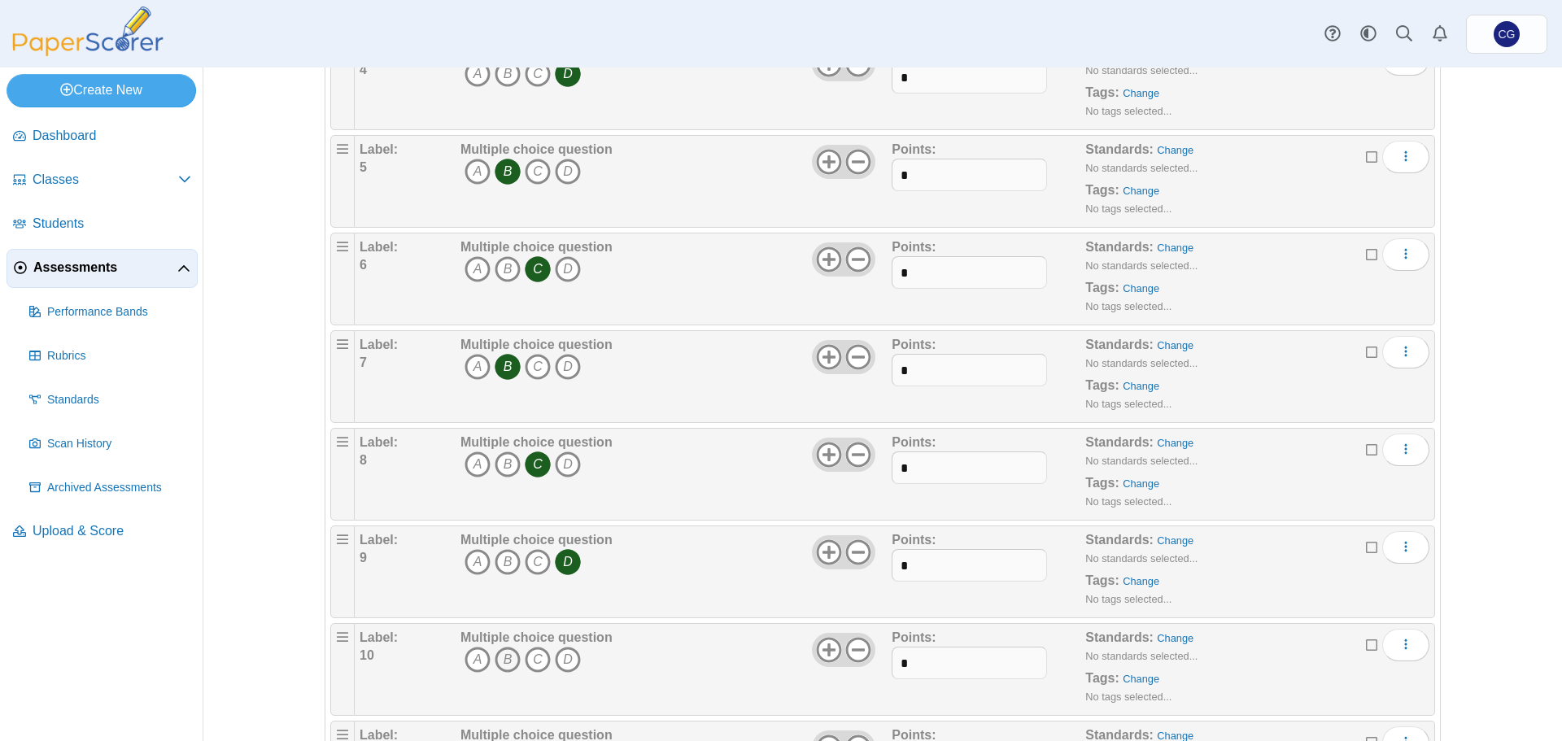  What do you see at coordinates (363, 460) in the screenshot?
I see `b: 8` at bounding box center [363, 460].